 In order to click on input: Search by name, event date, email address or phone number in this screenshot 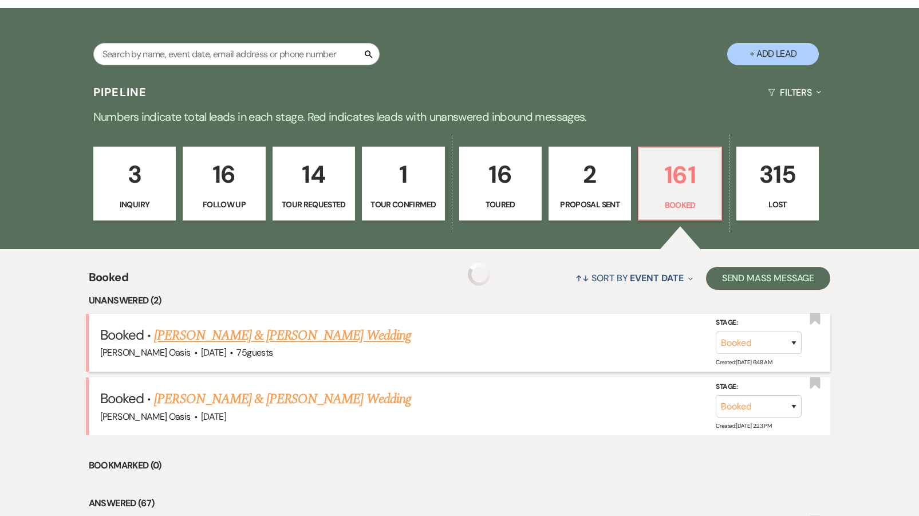, I will do `click(236, 54)`.